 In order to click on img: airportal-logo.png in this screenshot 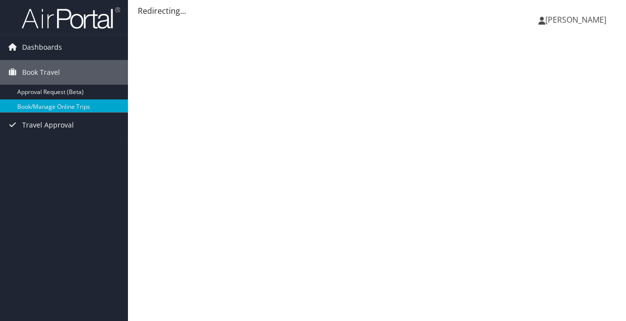, I will do `click(71, 18)`.